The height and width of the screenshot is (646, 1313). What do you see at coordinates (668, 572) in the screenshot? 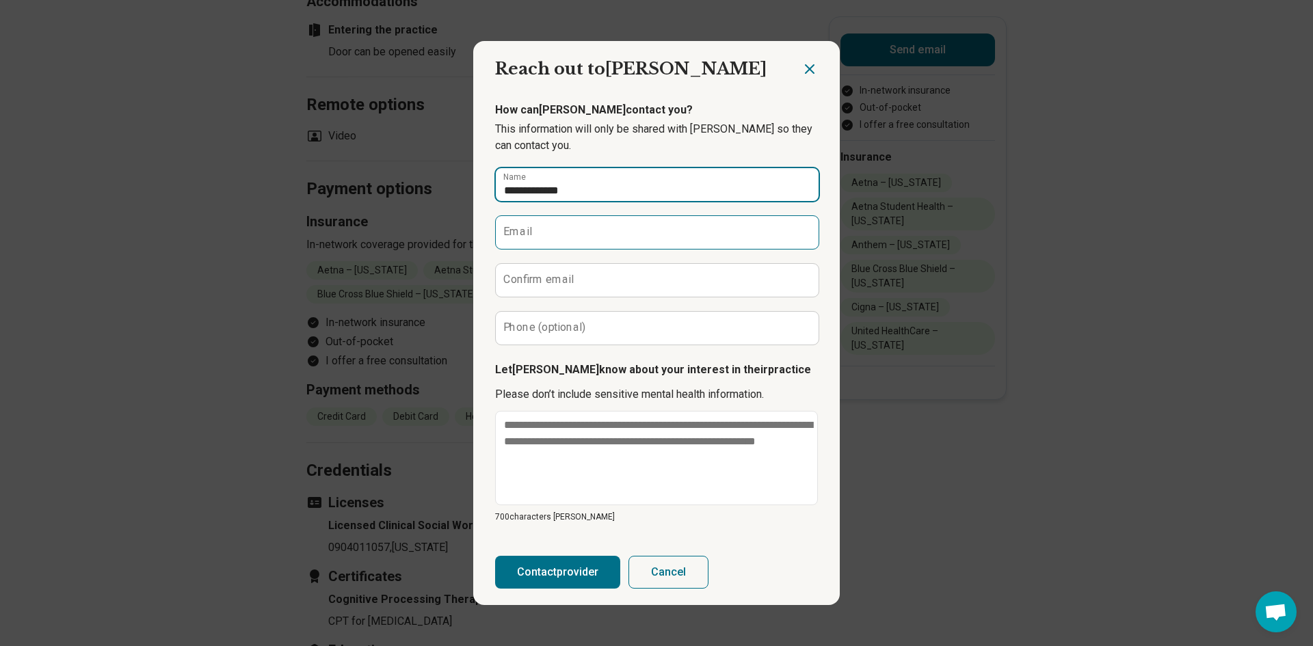
I see `button: Cancel` at bounding box center [668, 572].